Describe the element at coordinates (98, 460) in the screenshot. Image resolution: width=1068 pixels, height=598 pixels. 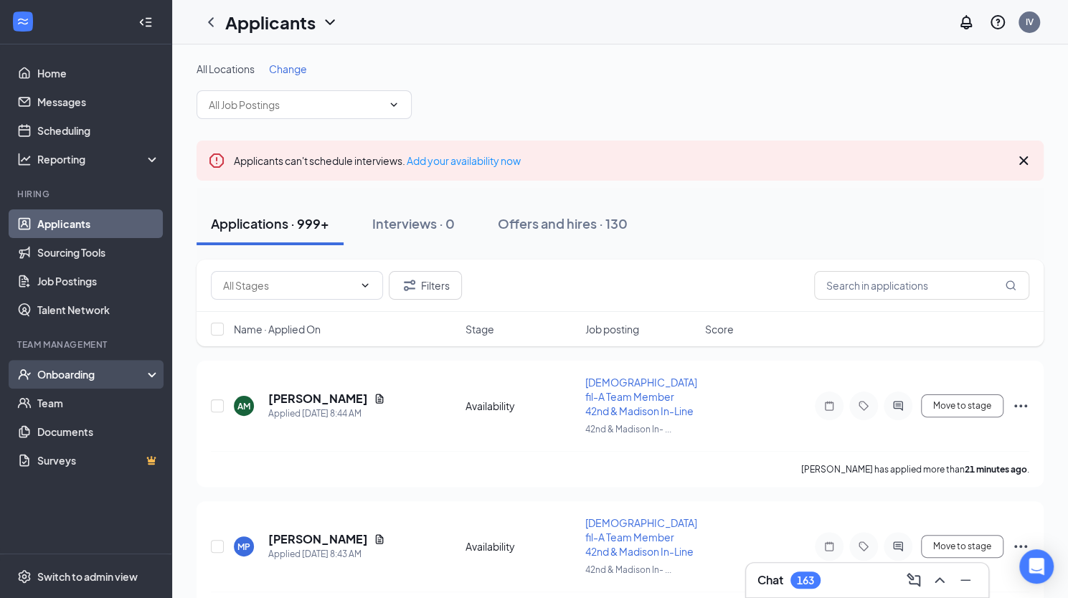
I see `a: SurveysCrown` at that location.